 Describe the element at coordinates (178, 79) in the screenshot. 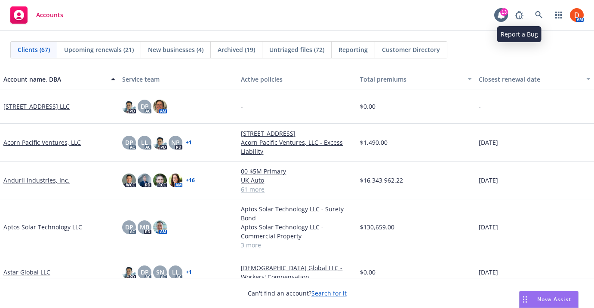

I see `div: Service team` at that location.